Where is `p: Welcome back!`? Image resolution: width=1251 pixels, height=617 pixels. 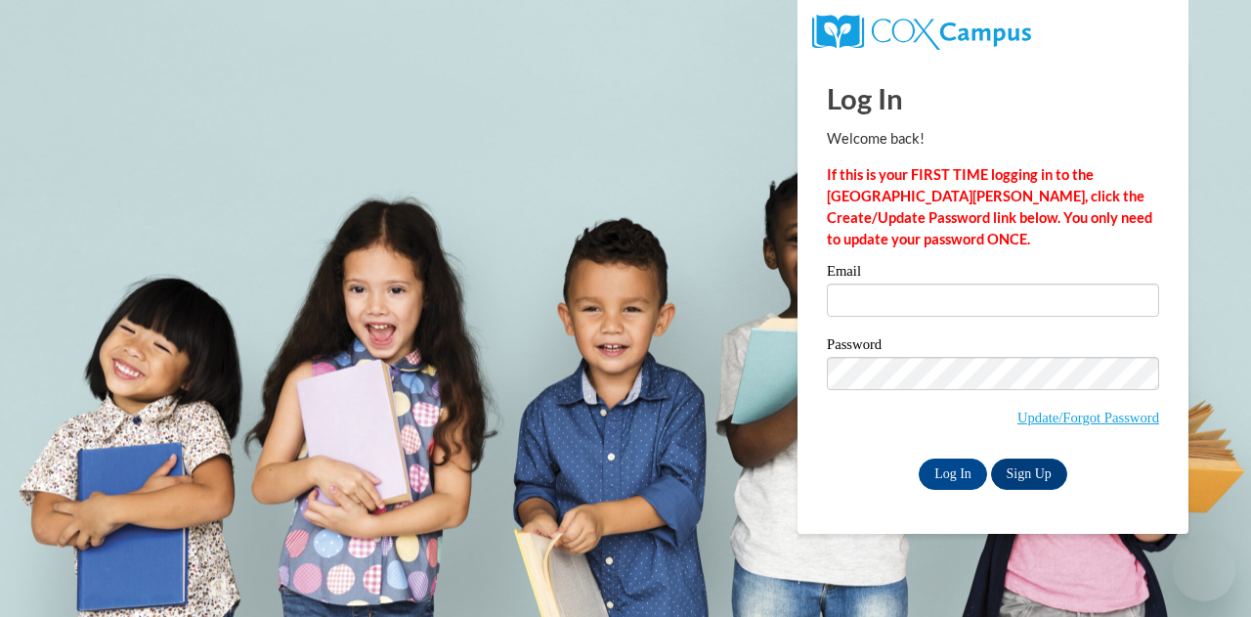
p: Welcome back! is located at coordinates (993, 139).